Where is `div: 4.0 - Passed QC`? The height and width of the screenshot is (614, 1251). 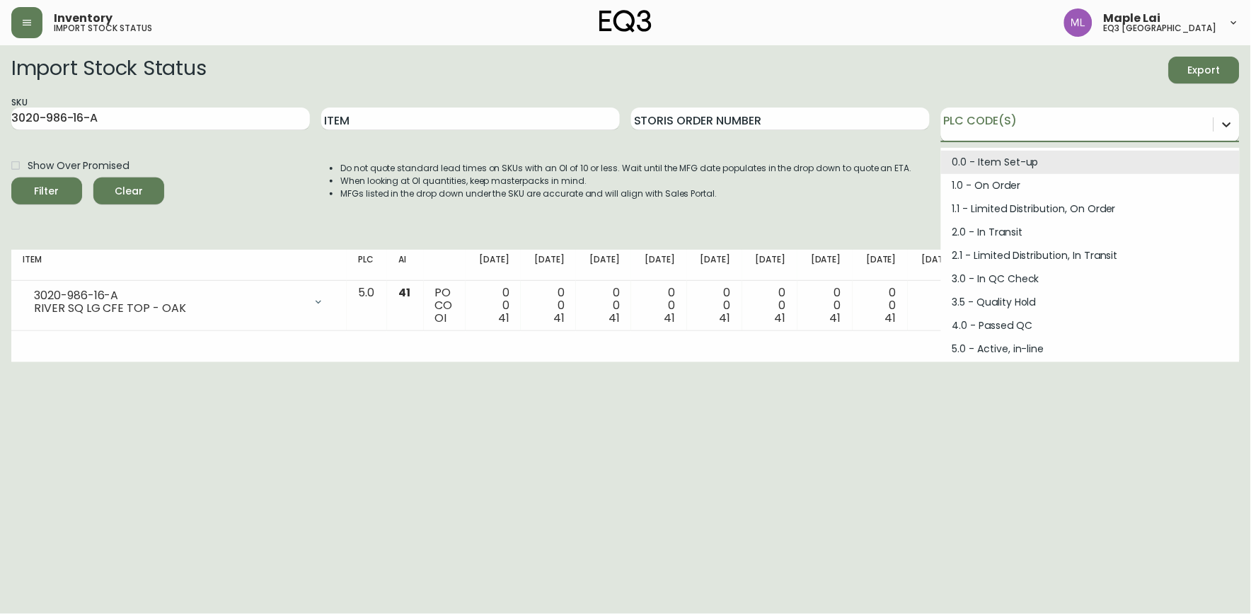
div: 4.0 - Passed QC is located at coordinates (1090, 325).